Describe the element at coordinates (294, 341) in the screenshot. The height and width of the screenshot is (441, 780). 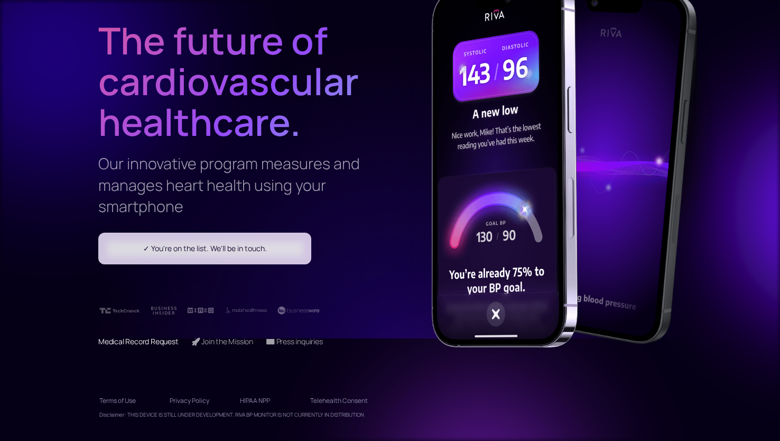
I see `a: 📧 Press inquiries` at that location.